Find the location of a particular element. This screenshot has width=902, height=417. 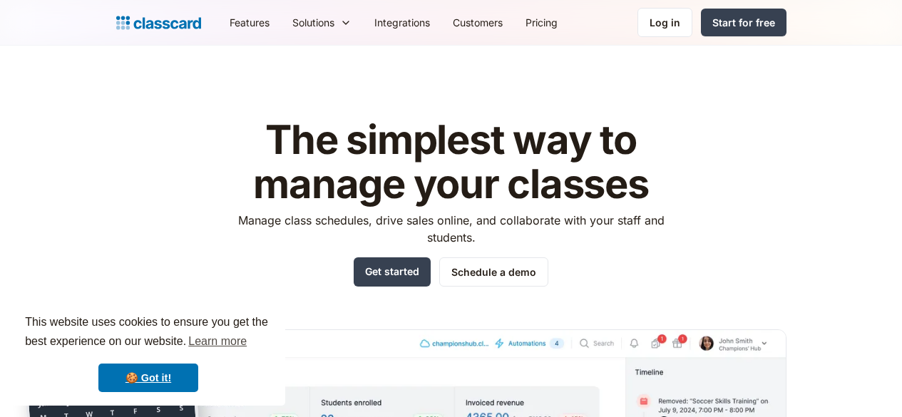

a: Start for free is located at coordinates (743, 22).